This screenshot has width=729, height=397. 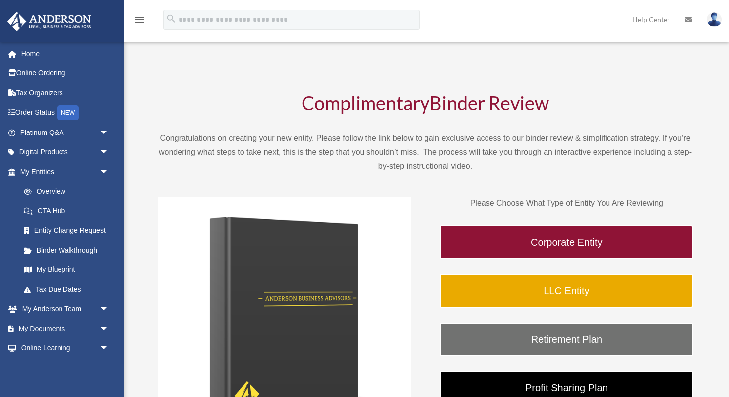 I want to click on a: Home, so click(x=65, y=54).